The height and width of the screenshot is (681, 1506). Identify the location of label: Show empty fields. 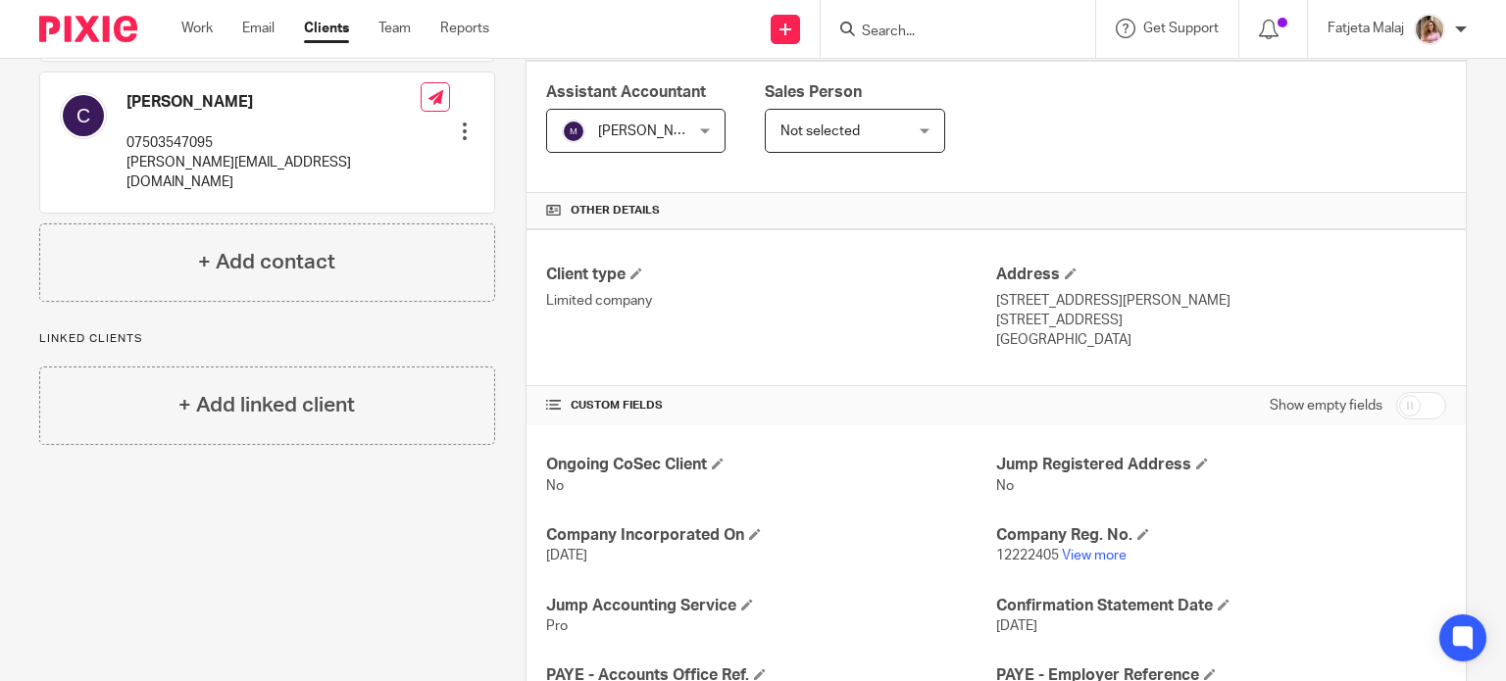
(1326, 406).